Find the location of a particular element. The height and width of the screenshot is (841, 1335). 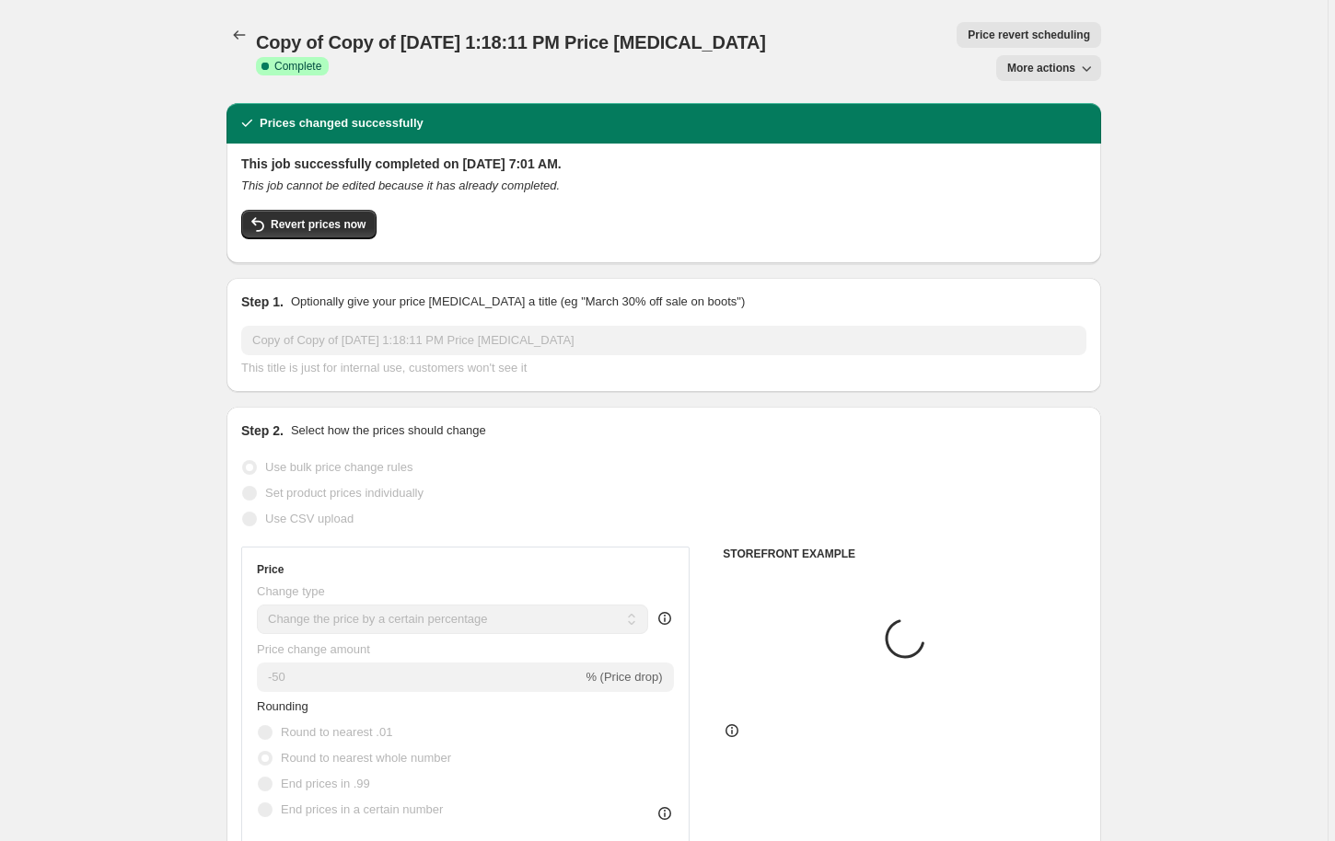

div: help is located at coordinates (665, 619).